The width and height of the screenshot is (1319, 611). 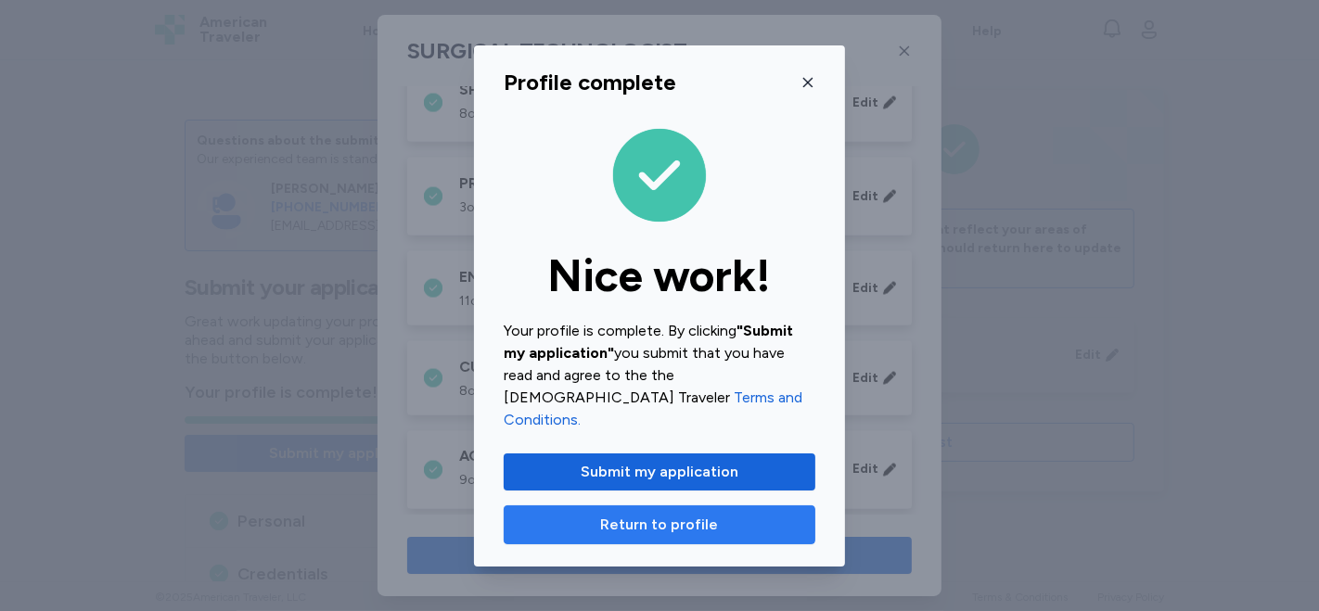 I want to click on div: Your profile is complete. By clicking you submit that you have read and agree to the the [DEMOGRA..., so click(x=660, y=376).